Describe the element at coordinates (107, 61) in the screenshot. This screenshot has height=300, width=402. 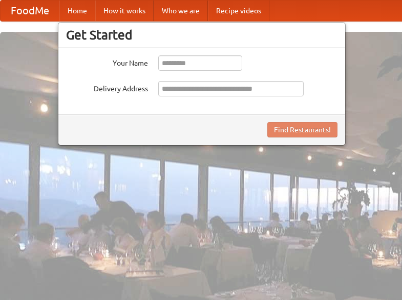
I see `label: Your Name` at that location.